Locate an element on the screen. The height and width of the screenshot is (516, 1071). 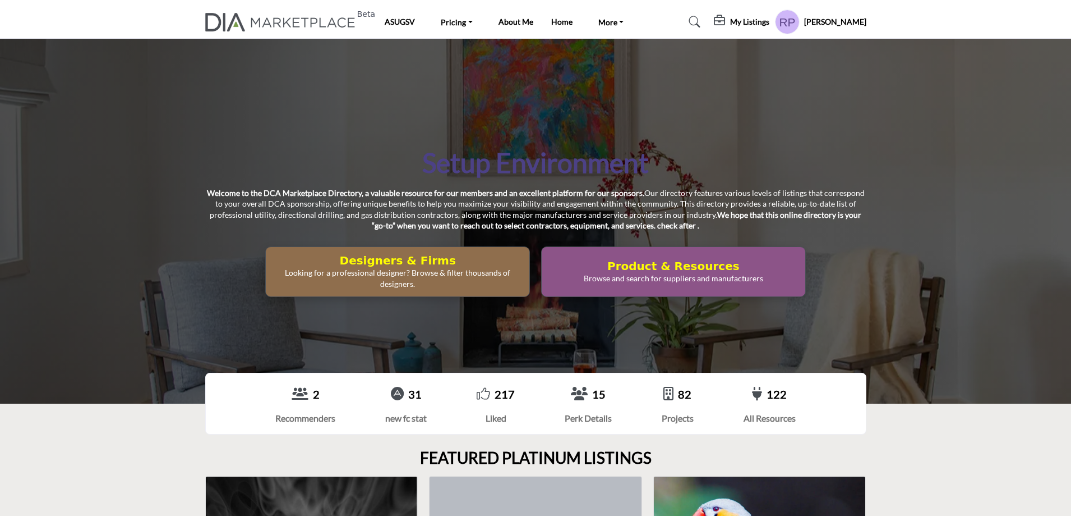
div: Recommenders is located at coordinates (305, 418).